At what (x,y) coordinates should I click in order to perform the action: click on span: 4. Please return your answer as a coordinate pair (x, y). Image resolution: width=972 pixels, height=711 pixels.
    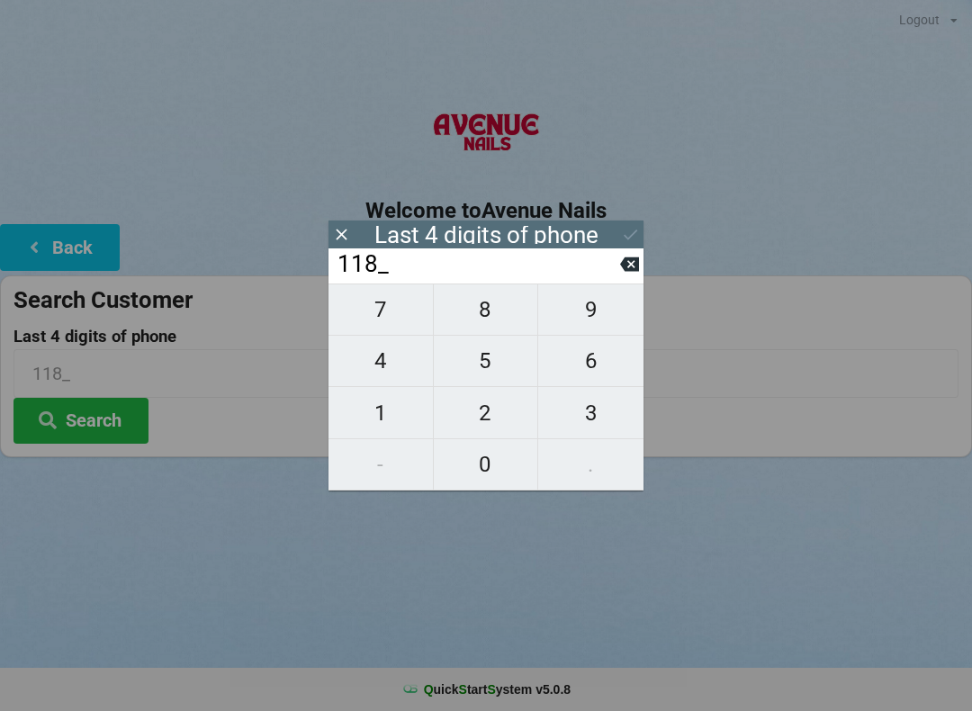
    Looking at the image, I should click on (381, 361).